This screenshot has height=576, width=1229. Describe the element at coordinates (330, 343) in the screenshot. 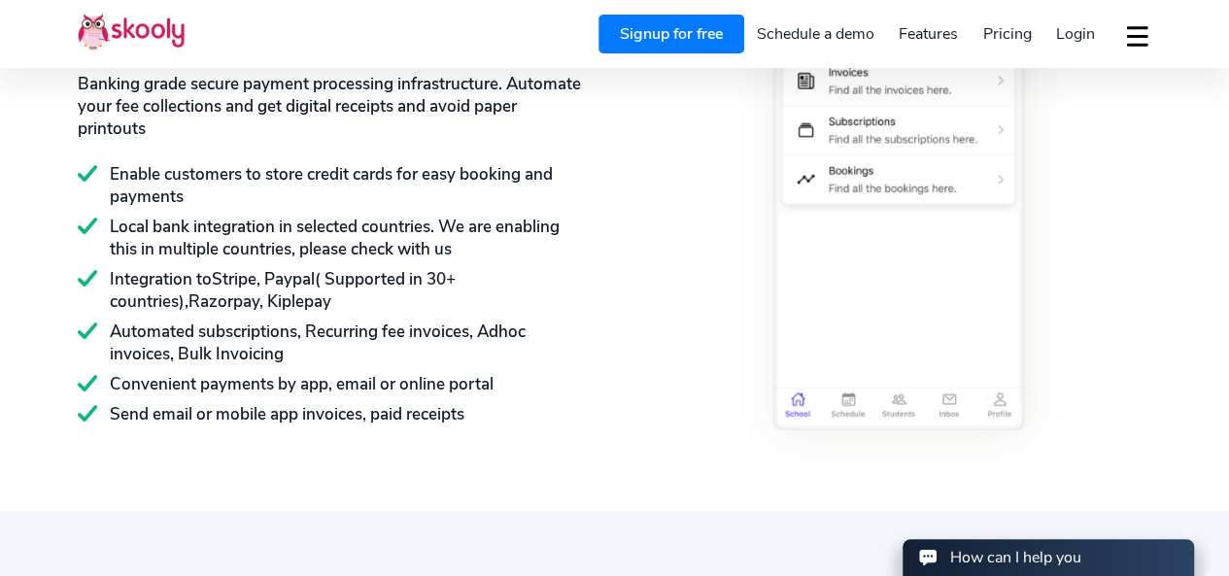

I see `div: Automated subscriptions, Recurring fee invoices, Adhoc invoices, Bulk Invoicing` at that location.